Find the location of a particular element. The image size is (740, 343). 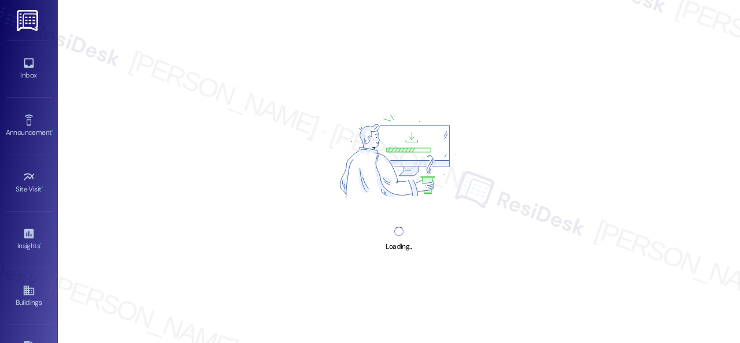

a: Insights • is located at coordinates (29, 239).